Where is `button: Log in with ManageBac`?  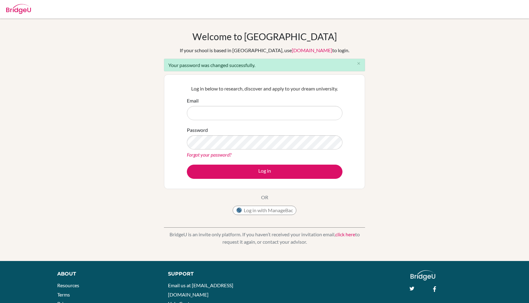
button: Log in with ManageBac is located at coordinates (264, 211).